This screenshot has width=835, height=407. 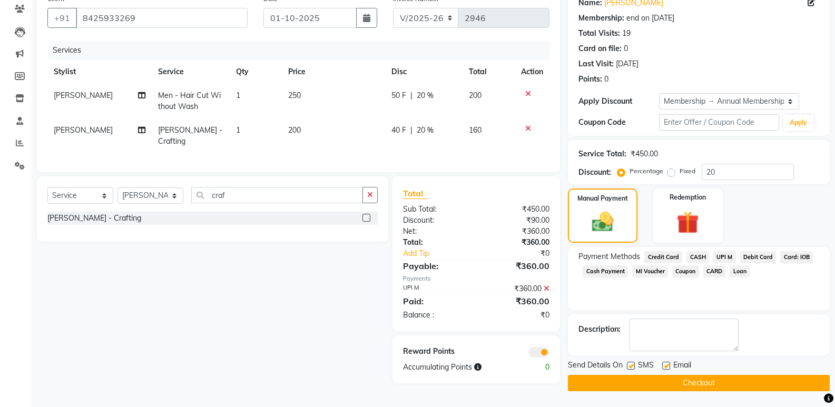 What do you see at coordinates (435, 231) in the screenshot?
I see `div: Net:` at bounding box center [435, 231].